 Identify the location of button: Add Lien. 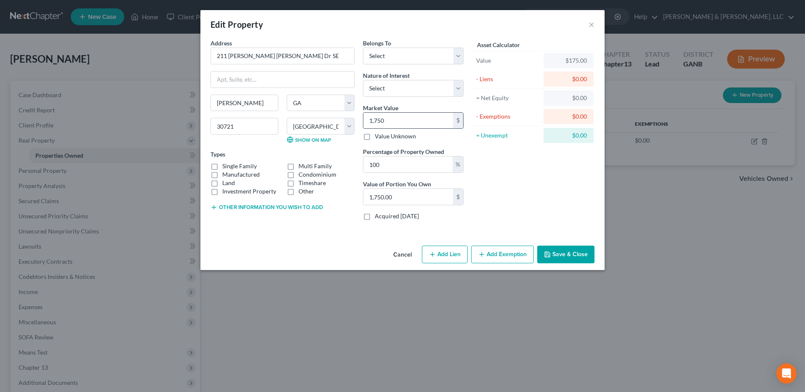
(444, 255).